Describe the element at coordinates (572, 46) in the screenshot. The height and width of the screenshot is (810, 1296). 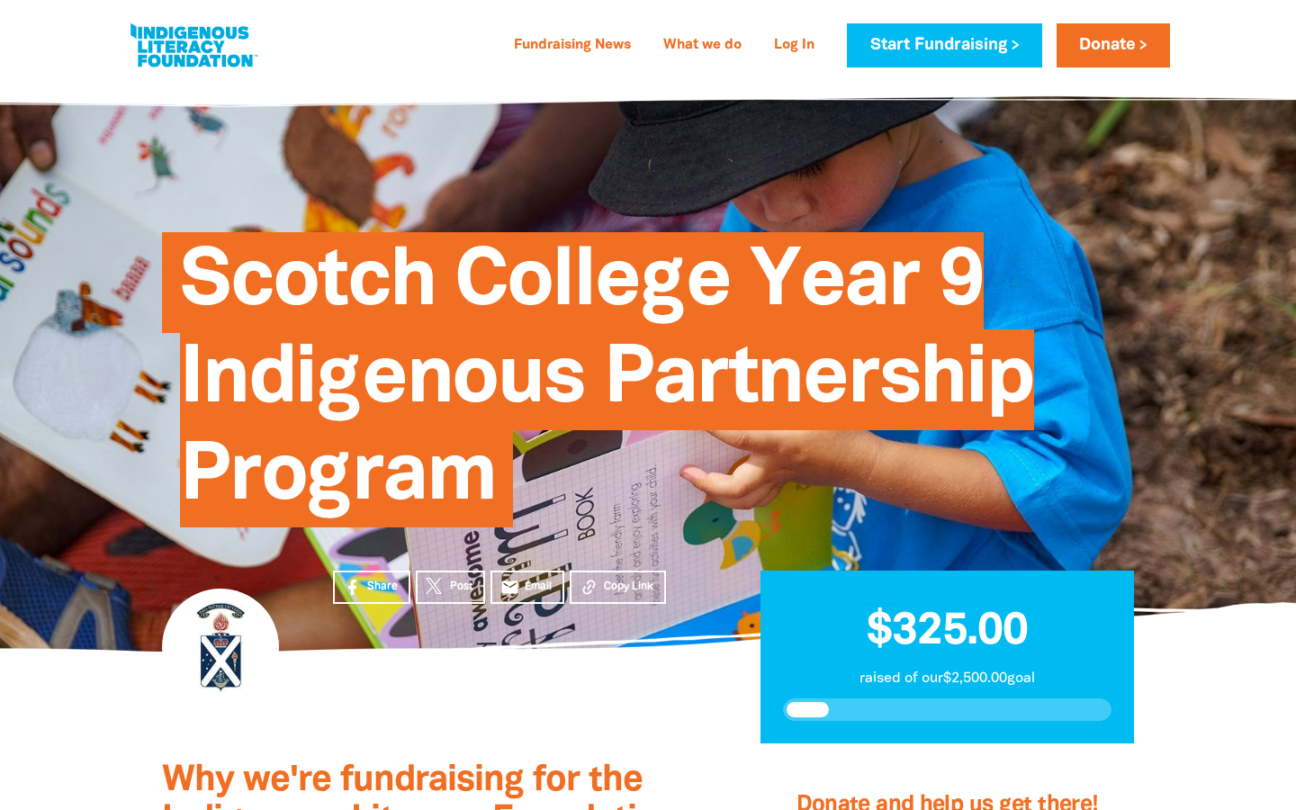
I see `a: Fundraising News` at that location.